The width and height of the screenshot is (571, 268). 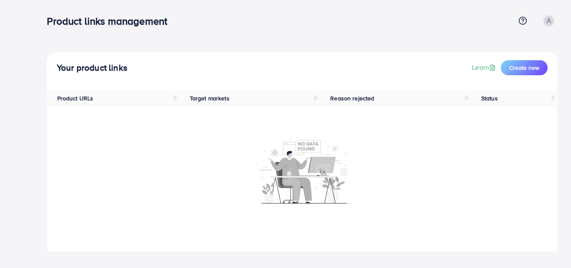 I want to click on a: Learn, so click(x=485, y=67).